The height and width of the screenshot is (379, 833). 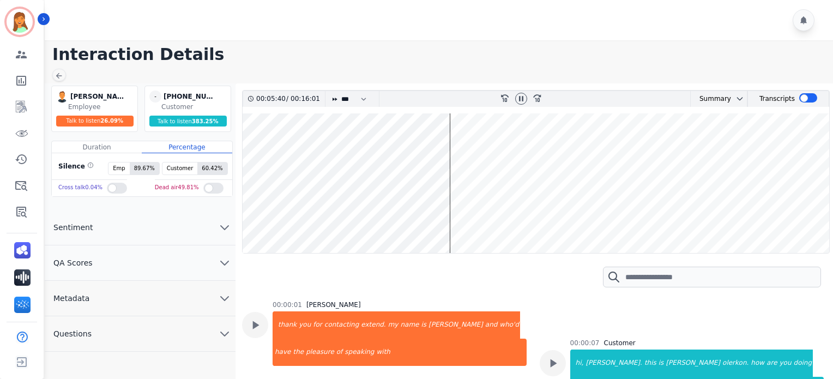 What do you see at coordinates (112, 120) in the screenshot?
I see `span: 26.09 %` at bounding box center [112, 120].